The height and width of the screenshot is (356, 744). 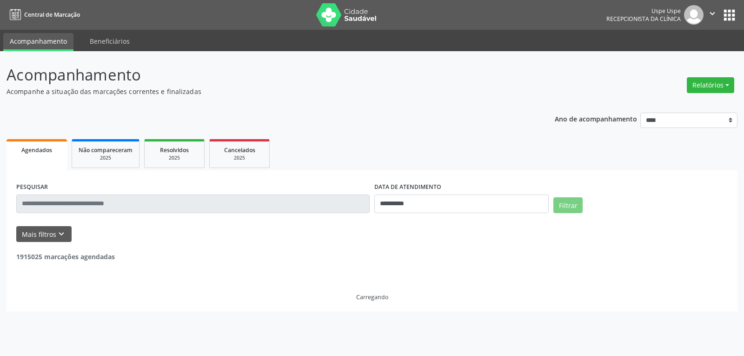 What do you see at coordinates (694, 15) in the screenshot?
I see `img: img` at bounding box center [694, 15].